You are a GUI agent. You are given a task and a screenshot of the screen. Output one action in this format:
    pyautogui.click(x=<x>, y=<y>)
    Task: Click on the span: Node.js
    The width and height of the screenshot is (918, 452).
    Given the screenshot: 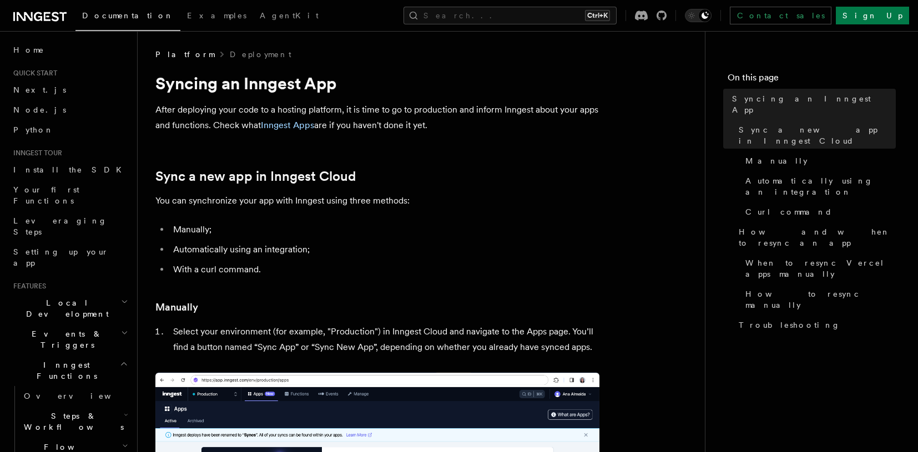 What is the action you would take?
    pyautogui.click(x=39, y=110)
    